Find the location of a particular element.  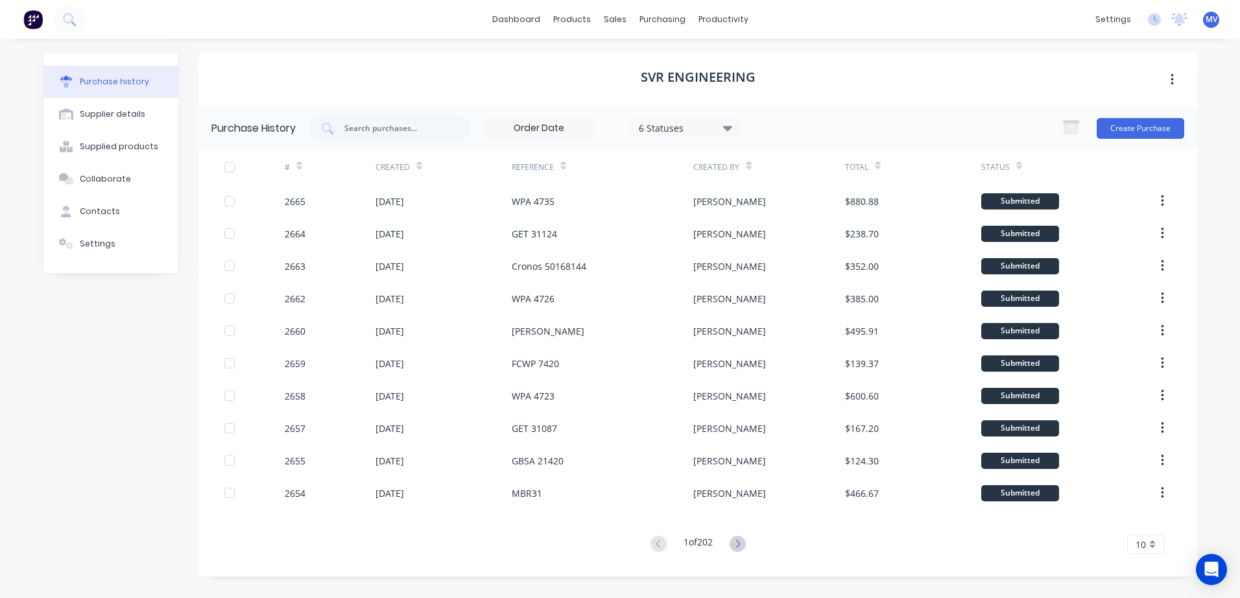

div: FCWP 7420 is located at coordinates (535, 363).